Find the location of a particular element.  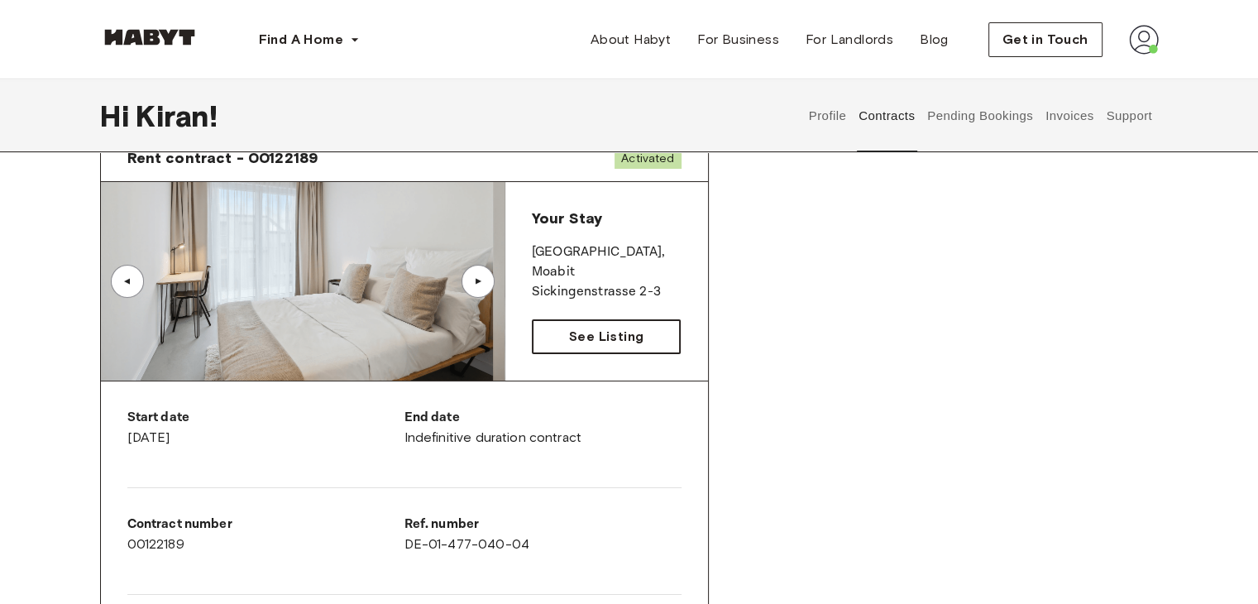

span: Your Stay is located at coordinates (567, 218).